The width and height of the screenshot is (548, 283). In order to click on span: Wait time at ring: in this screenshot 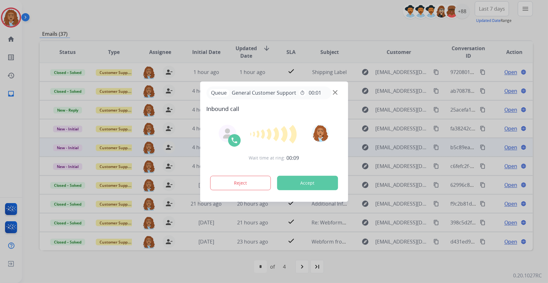, I will do `click(267, 158)`.